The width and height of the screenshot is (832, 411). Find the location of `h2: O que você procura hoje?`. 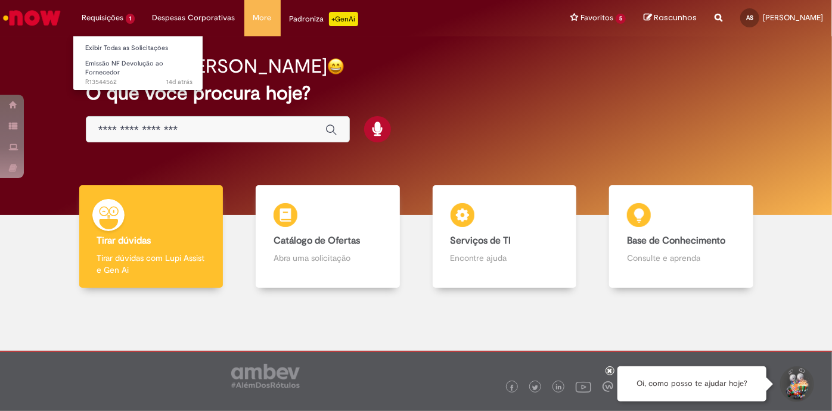

h2: O que você procura hoje? is located at coordinates (416, 93).